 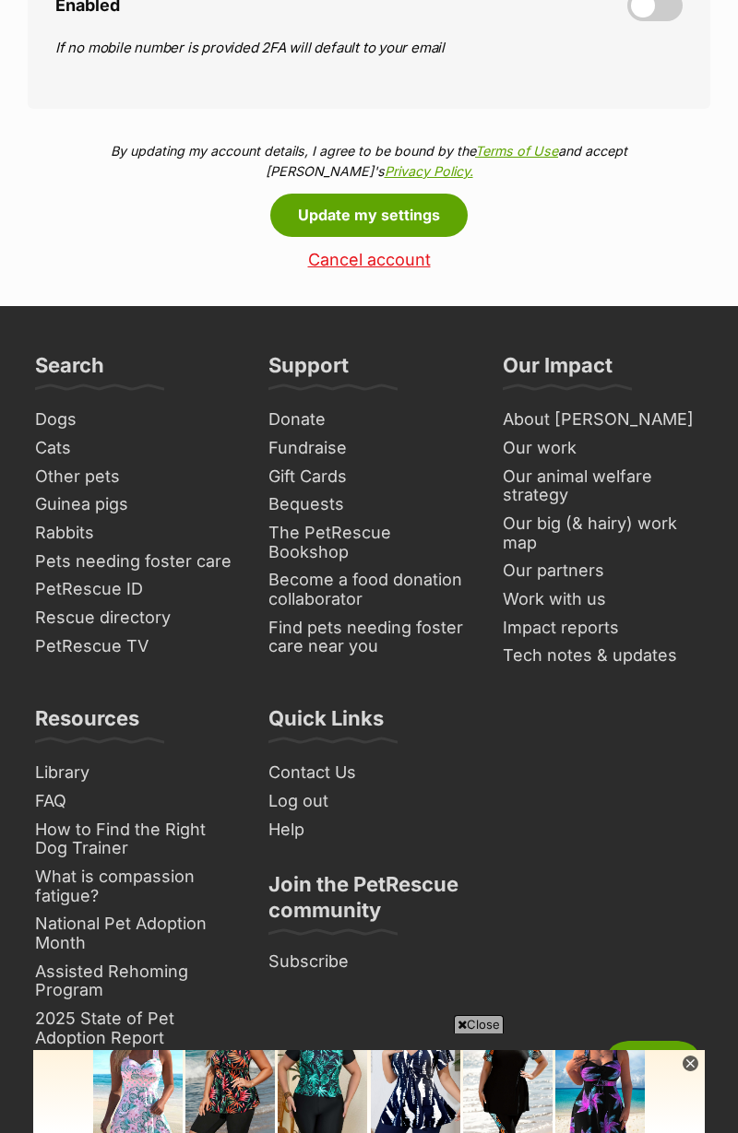 What do you see at coordinates (135, 448) in the screenshot?
I see `a: Cats` at bounding box center [135, 448].